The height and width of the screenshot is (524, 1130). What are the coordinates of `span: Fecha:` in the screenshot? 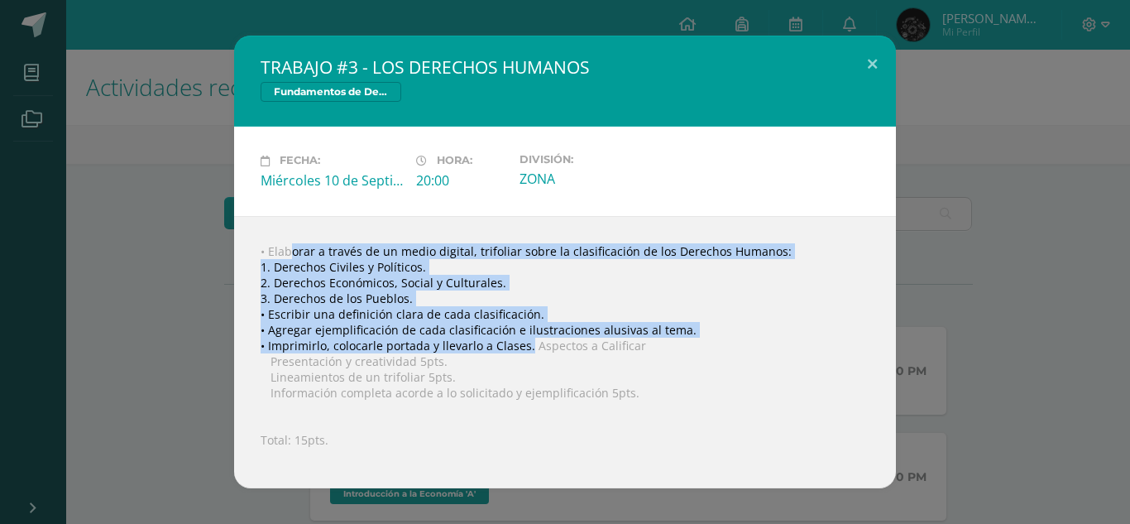 It's located at (299, 160).